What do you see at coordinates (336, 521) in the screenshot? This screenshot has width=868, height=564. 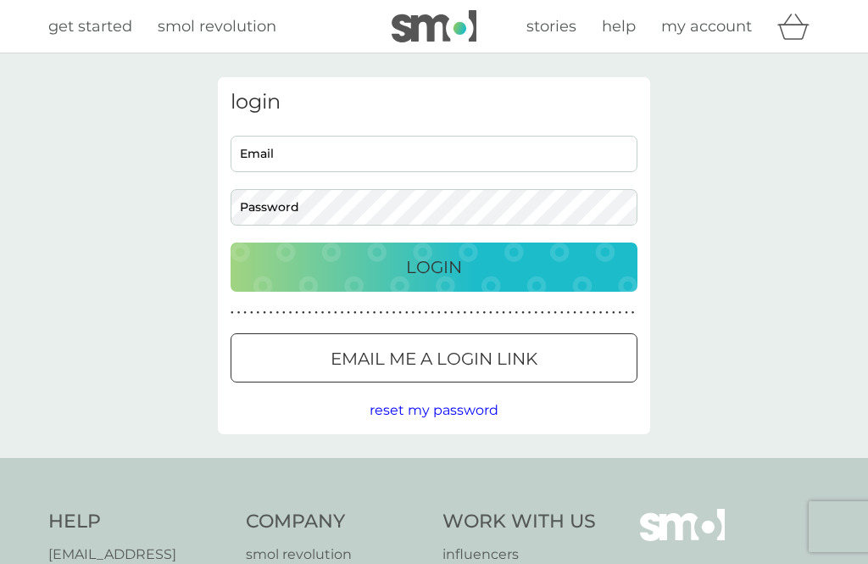 I see `h4: Company` at bounding box center [336, 521].